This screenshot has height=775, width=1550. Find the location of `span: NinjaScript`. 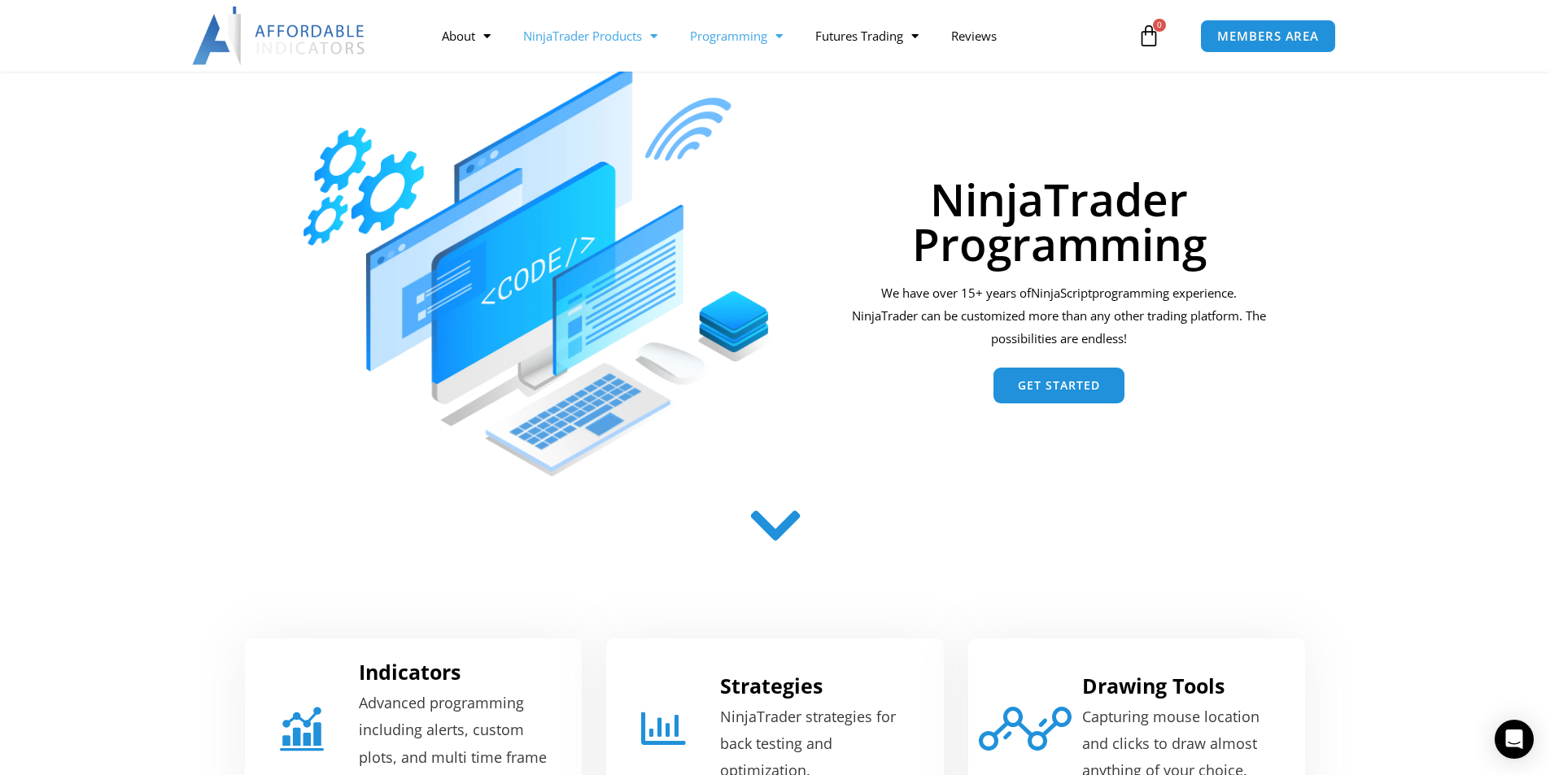

span: NinjaScript is located at coordinates (1061, 293).